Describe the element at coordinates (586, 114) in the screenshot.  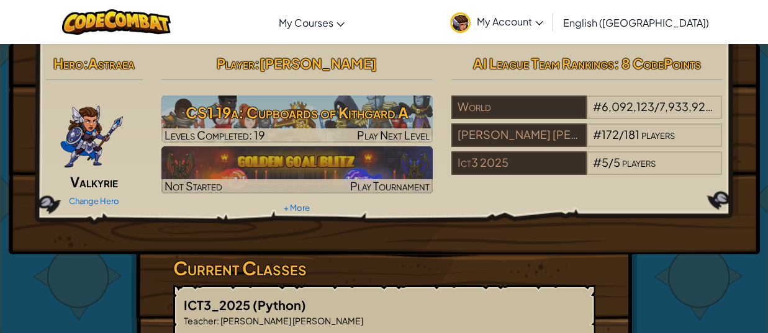
I see `a: World#6,092,123/7,933,929players` at that location.